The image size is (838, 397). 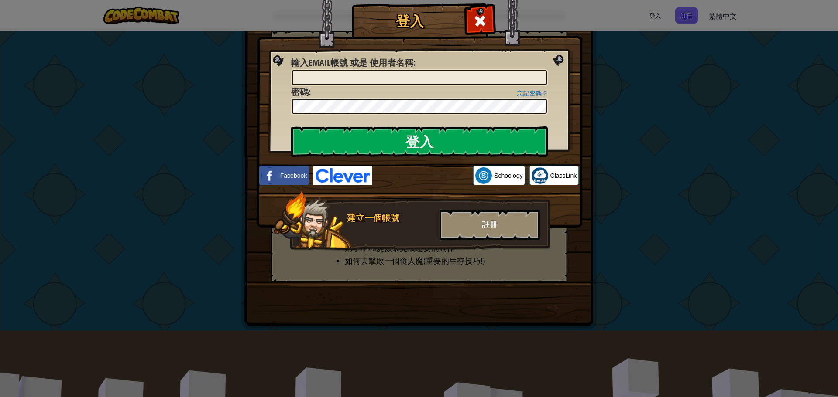 I want to click on span: Schoology, so click(x=508, y=176).